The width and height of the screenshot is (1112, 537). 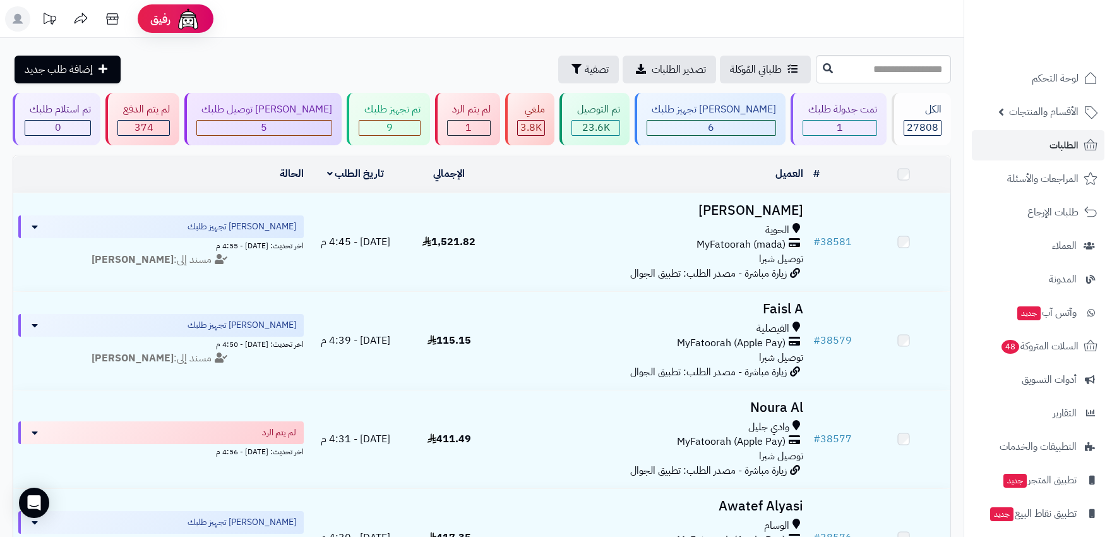 What do you see at coordinates (832, 242) in the screenshot?
I see `a: #38581` at bounding box center [832, 242].